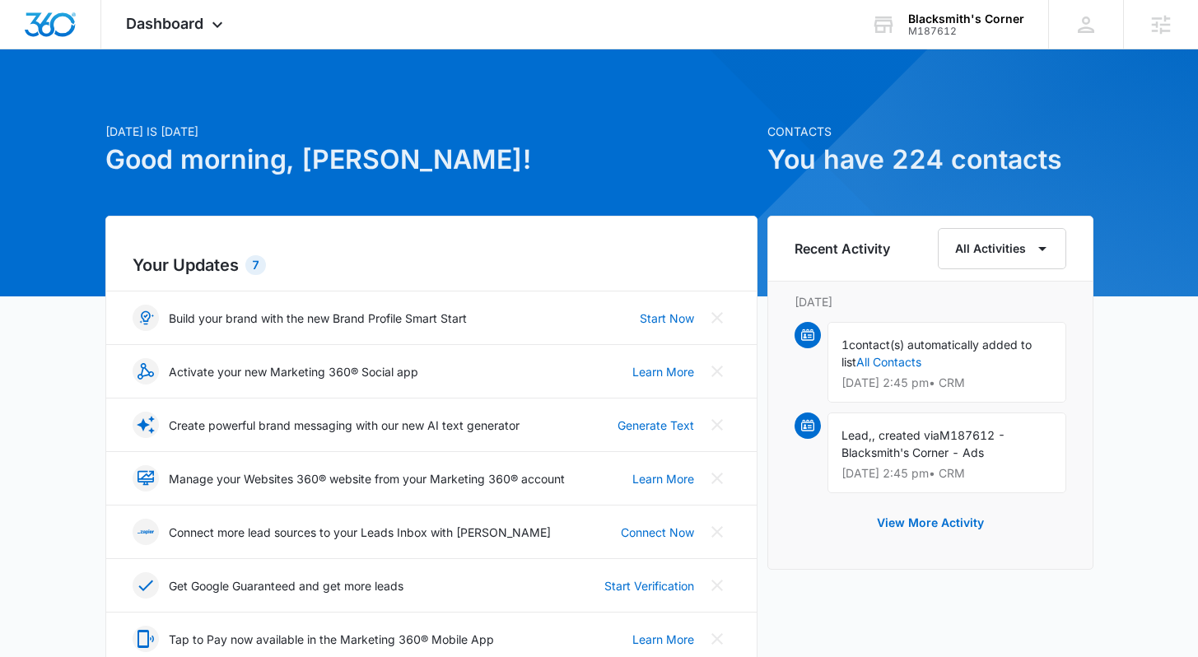  Describe the element at coordinates (318, 318) in the screenshot. I see `p: Build your brand with the new Brand Profile Smart Start` at that location.